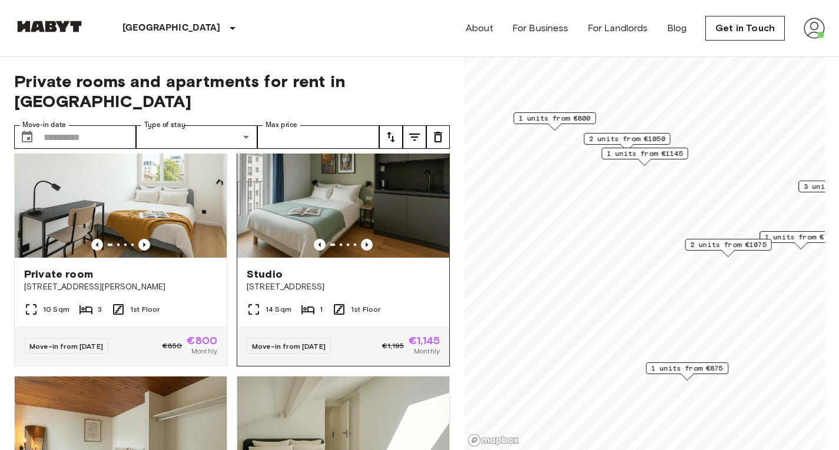 The image size is (839, 450). What do you see at coordinates (165, 125) in the screenshot?
I see `label: Type of stay` at bounding box center [165, 125].